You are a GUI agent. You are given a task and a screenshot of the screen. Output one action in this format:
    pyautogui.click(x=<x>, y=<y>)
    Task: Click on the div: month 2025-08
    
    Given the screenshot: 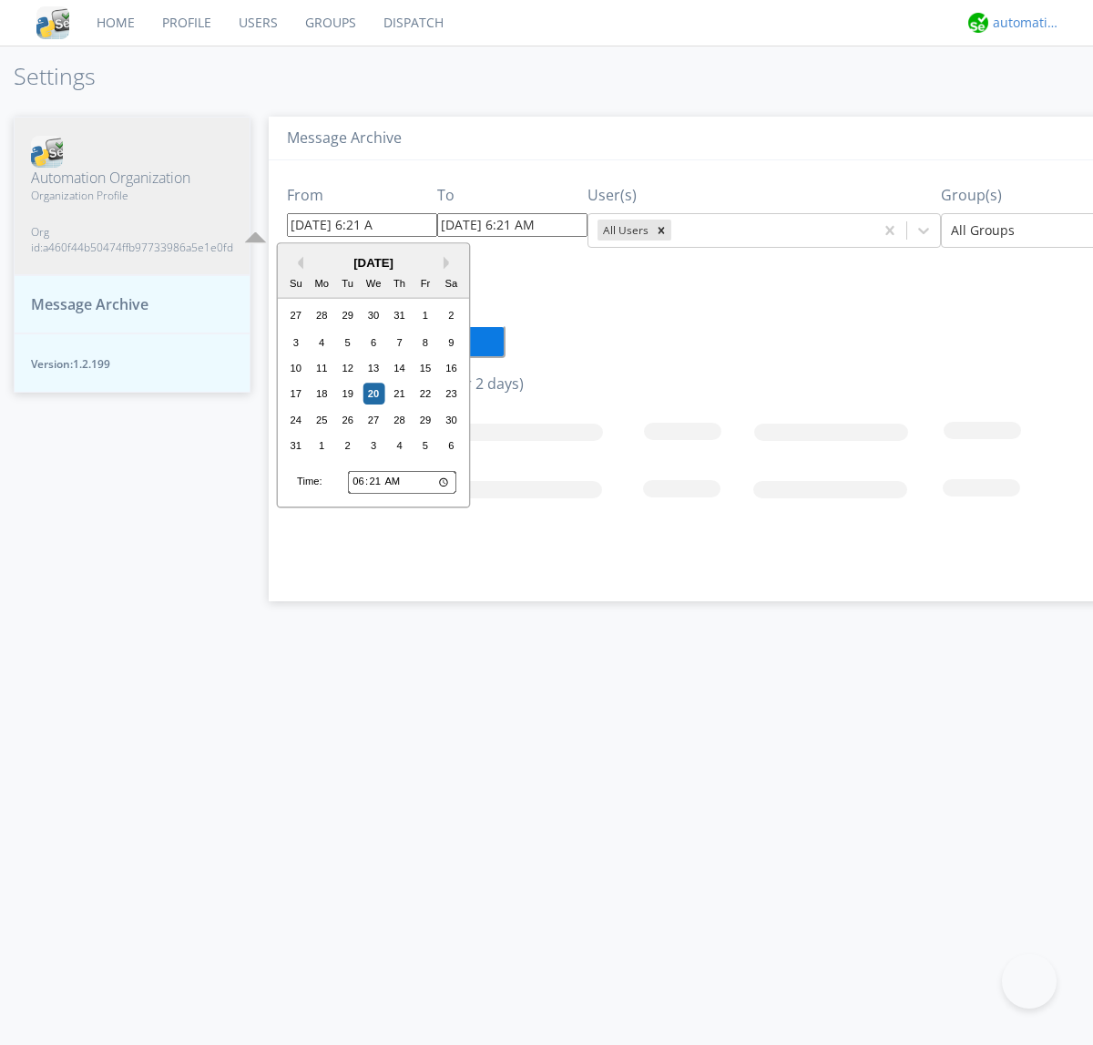 What is the action you would take?
    pyautogui.click(x=373, y=381)
    